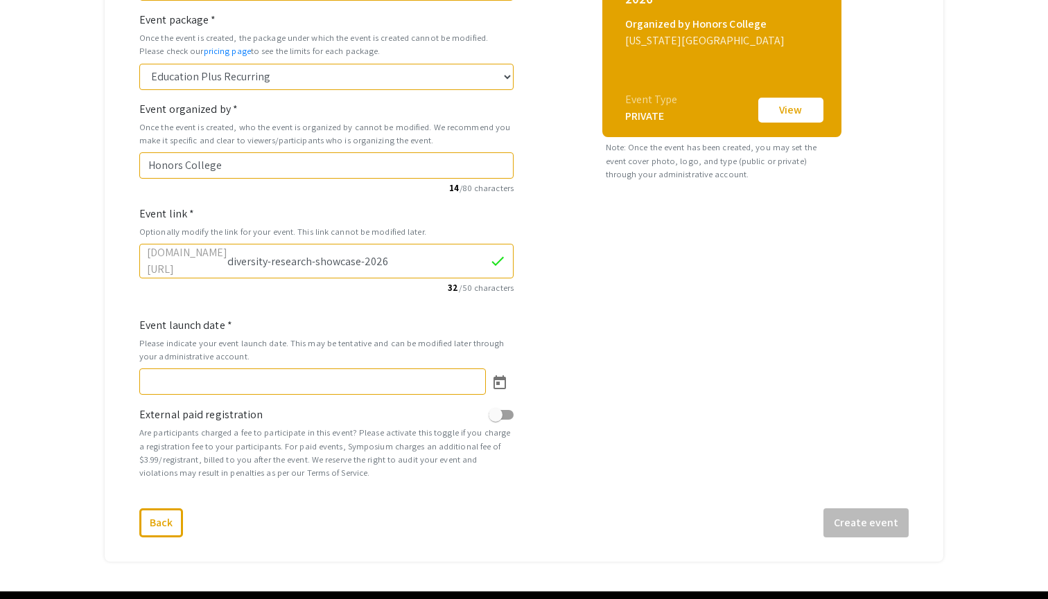  What do you see at coordinates (326, 453) in the screenshot?
I see `small: Are participants charged a fee to participate in this event? Please activate this toggle if you c...` at bounding box center [326, 453].